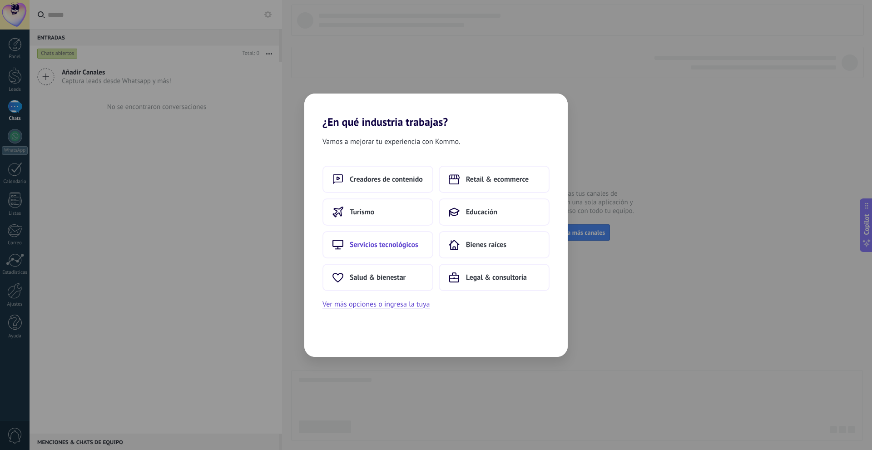 Image resolution: width=872 pixels, height=450 pixels. What do you see at coordinates (378, 277) in the screenshot?
I see `button: Salud & bienestar` at bounding box center [378, 277].